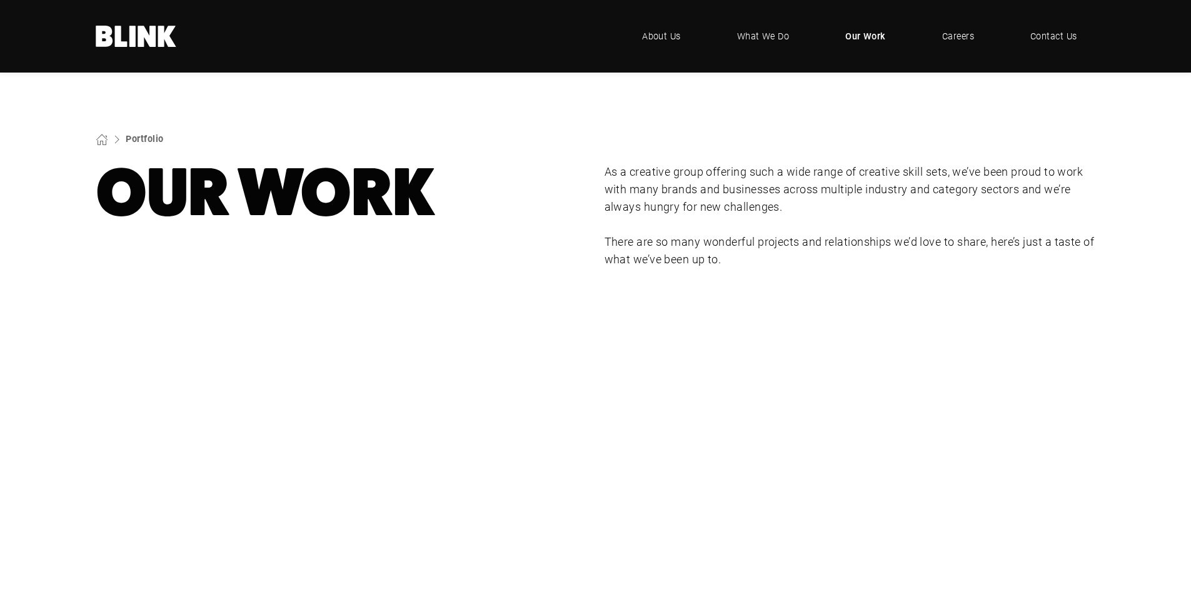 The height and width of the screenshot is (591, 1191). What do you see at coordinates (763, 36) in the screenshot?
I see `a: What We Do` at bounding box center [763, 36].